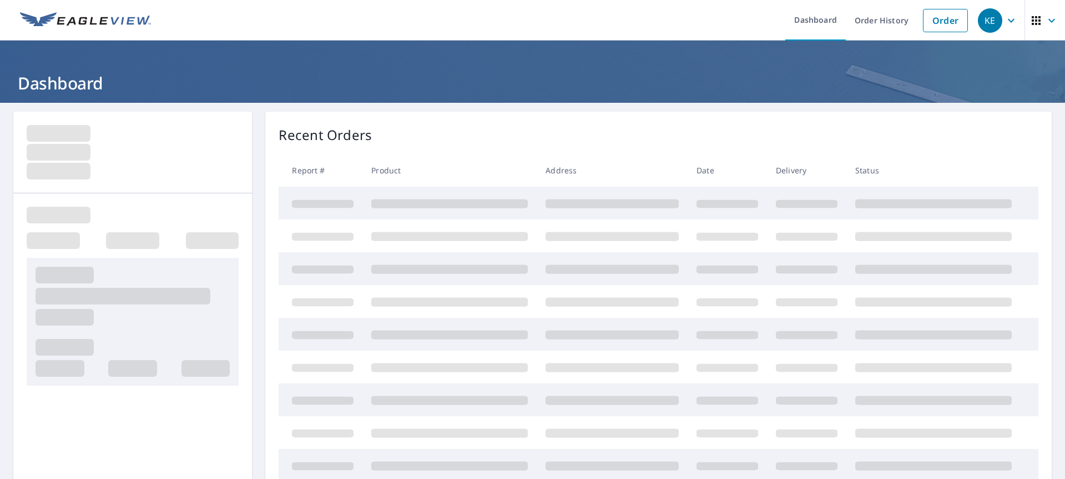 This screenshot has width=1065, height=479. I want to click on th: Delivery, so click(807, 170).